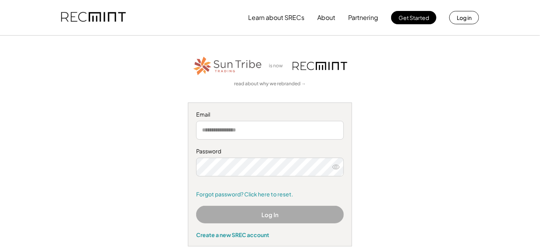  Describe the element at coordinates (278, 66) in the screenshot. I see `div: is now` at that location.